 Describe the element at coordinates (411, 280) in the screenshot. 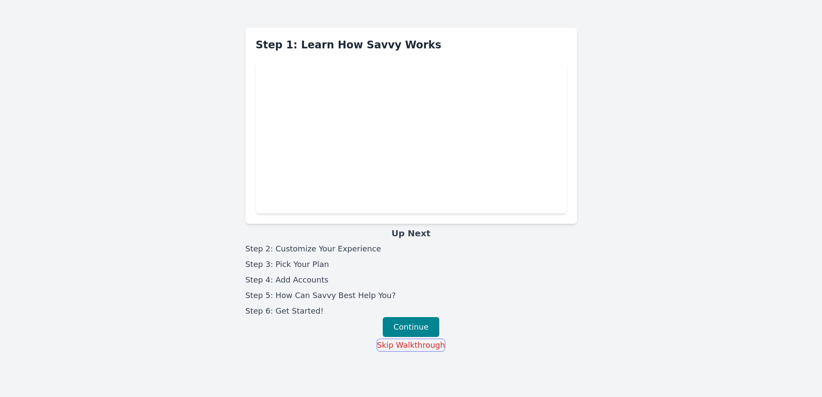

I see `li: Step 4: Add Accounts` at that location.